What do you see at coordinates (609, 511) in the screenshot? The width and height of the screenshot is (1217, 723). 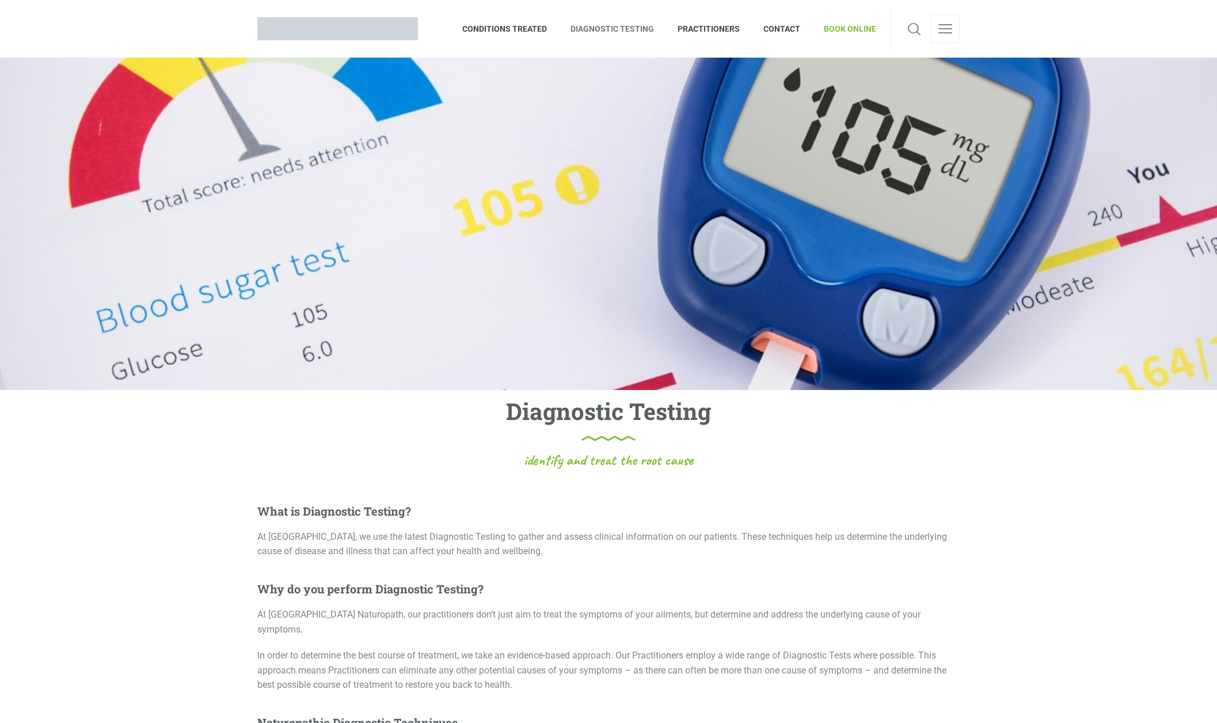 I see `h5: What is Diagnostic Testing?` at bounding box center [609, 511].